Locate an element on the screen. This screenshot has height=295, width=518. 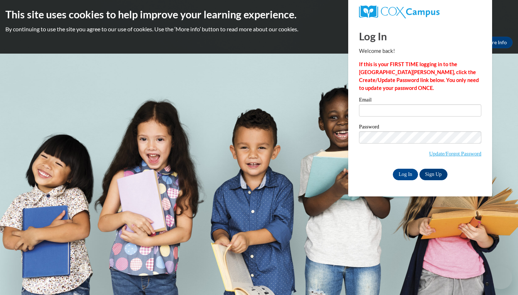
input: Log In is located at coordinates (405, 174).